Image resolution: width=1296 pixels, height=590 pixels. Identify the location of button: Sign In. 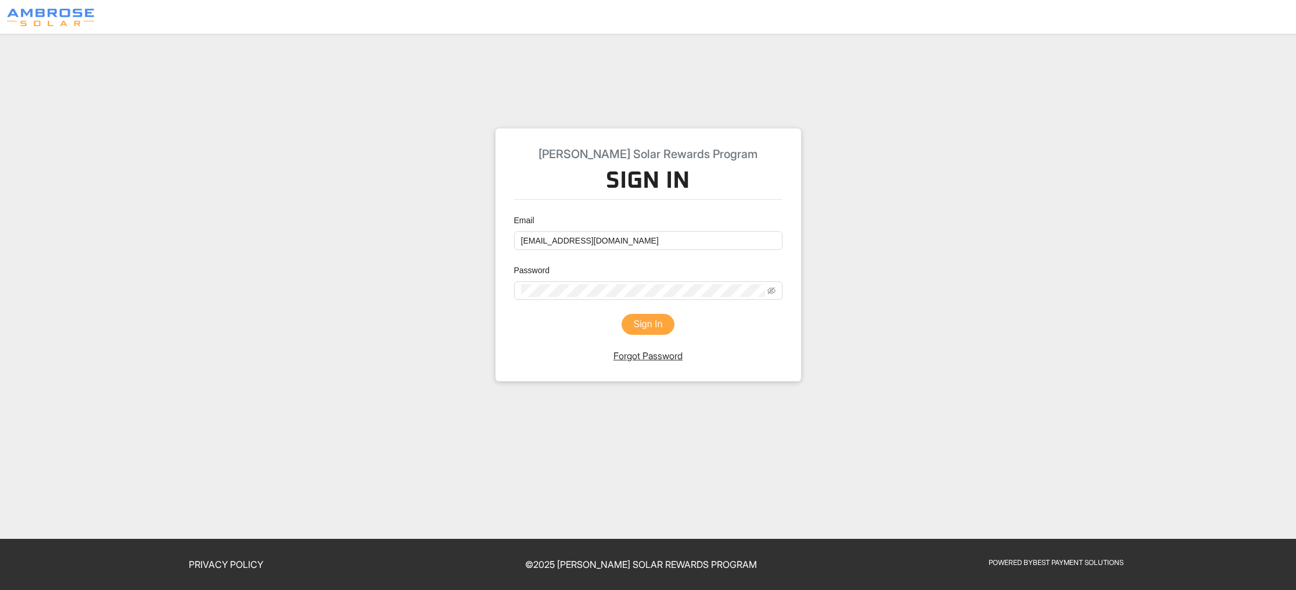
(649, 324).